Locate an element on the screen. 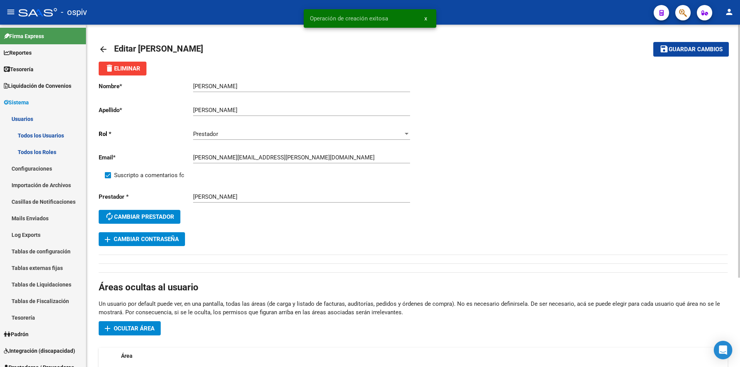  button: Cambiar Contraseña is located at coordinates (142, 239).